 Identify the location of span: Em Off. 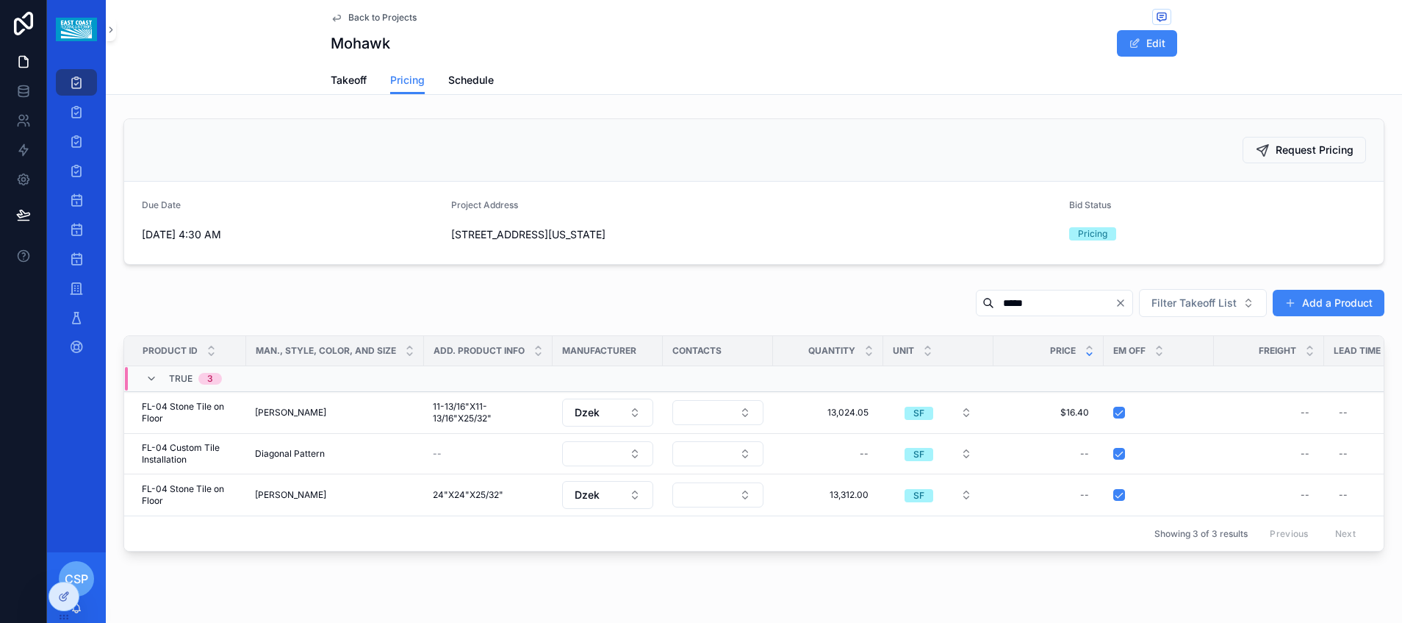
(1130, 351).